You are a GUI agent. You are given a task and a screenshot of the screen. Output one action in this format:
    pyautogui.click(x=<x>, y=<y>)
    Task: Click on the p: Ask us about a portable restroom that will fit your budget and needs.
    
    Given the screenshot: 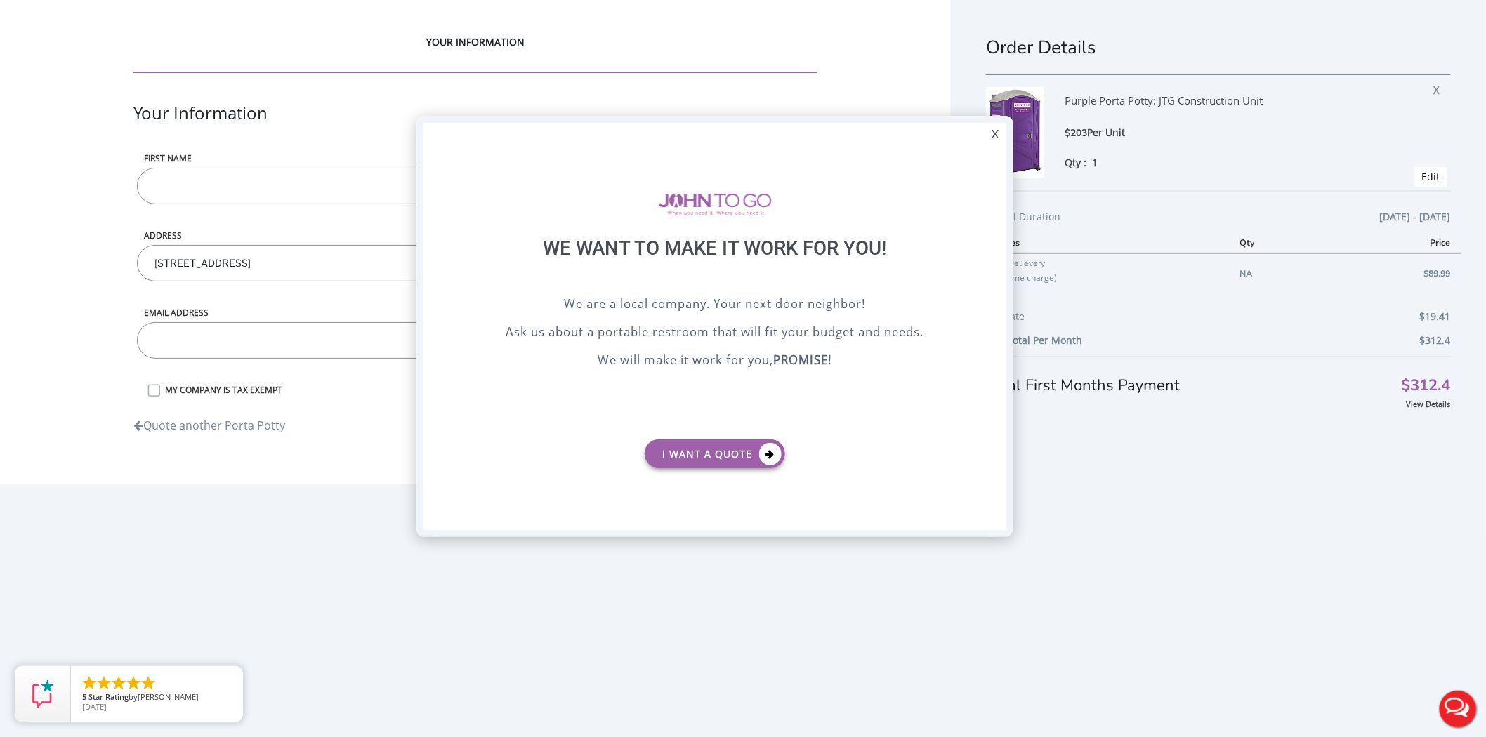 What is the action you would take?
    pyautogui.click(x=715, y=334)
    